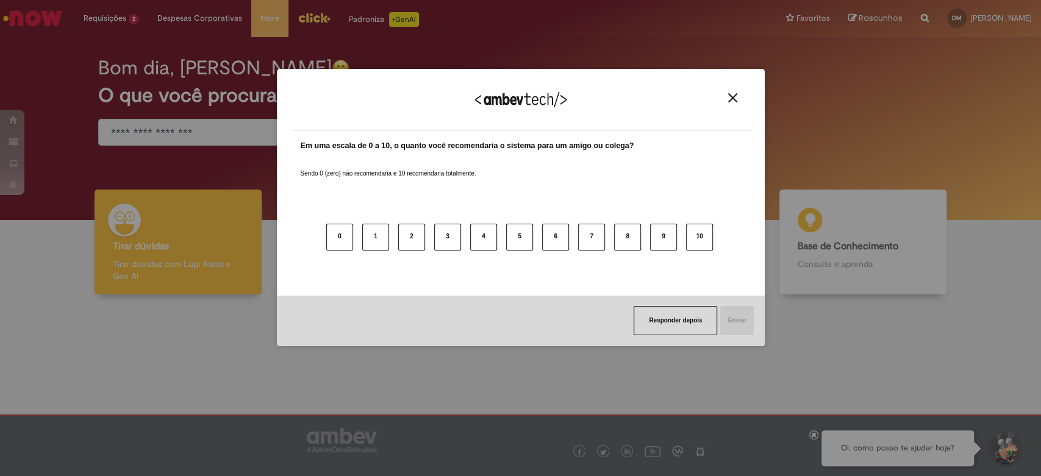 Image resolution: width=1041 pixels, height=476 pixels. What do you see at coordinates (732, 98) in the screenshot?
I see `button: Close` at bounding box center [732, 98].